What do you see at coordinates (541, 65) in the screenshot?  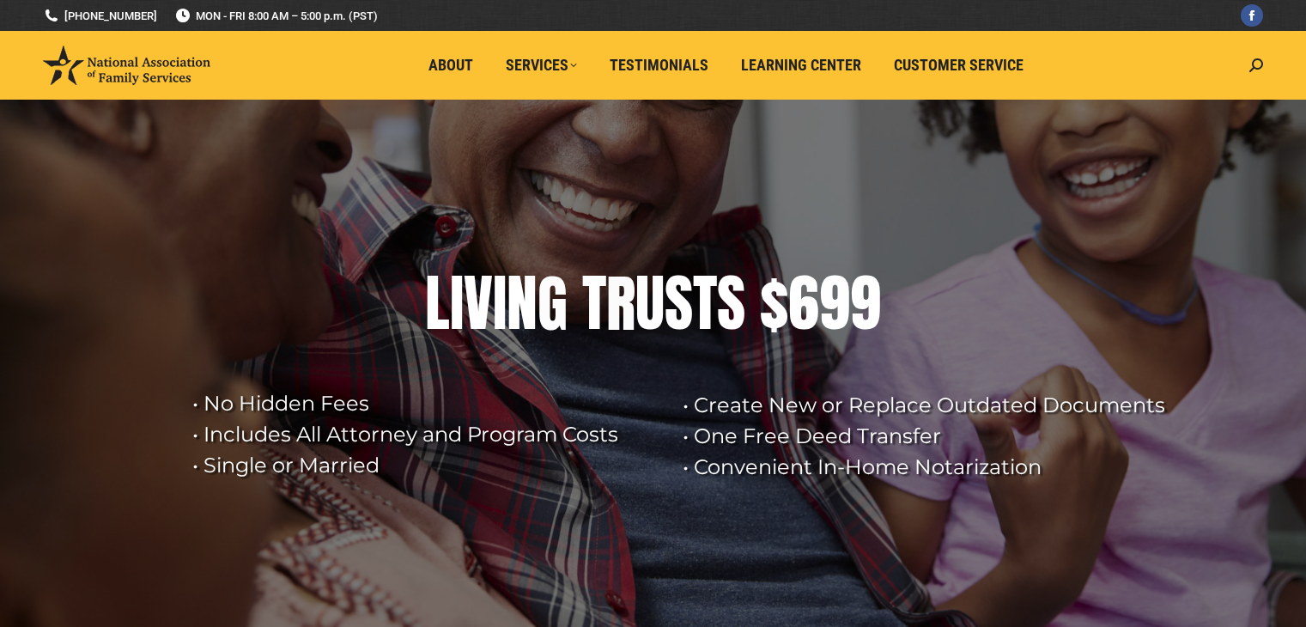 I see `span: Services` at bounding box center [541, 65].